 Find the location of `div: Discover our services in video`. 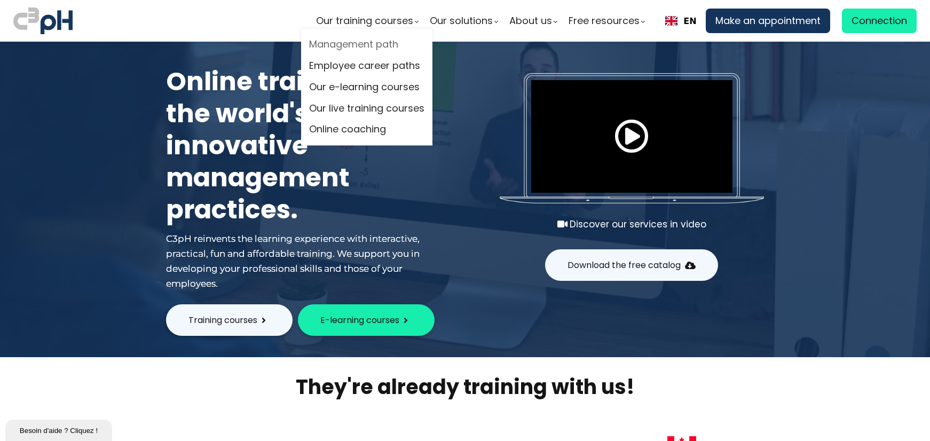

div: Discover our services in video is located at coordinates (632, 224).